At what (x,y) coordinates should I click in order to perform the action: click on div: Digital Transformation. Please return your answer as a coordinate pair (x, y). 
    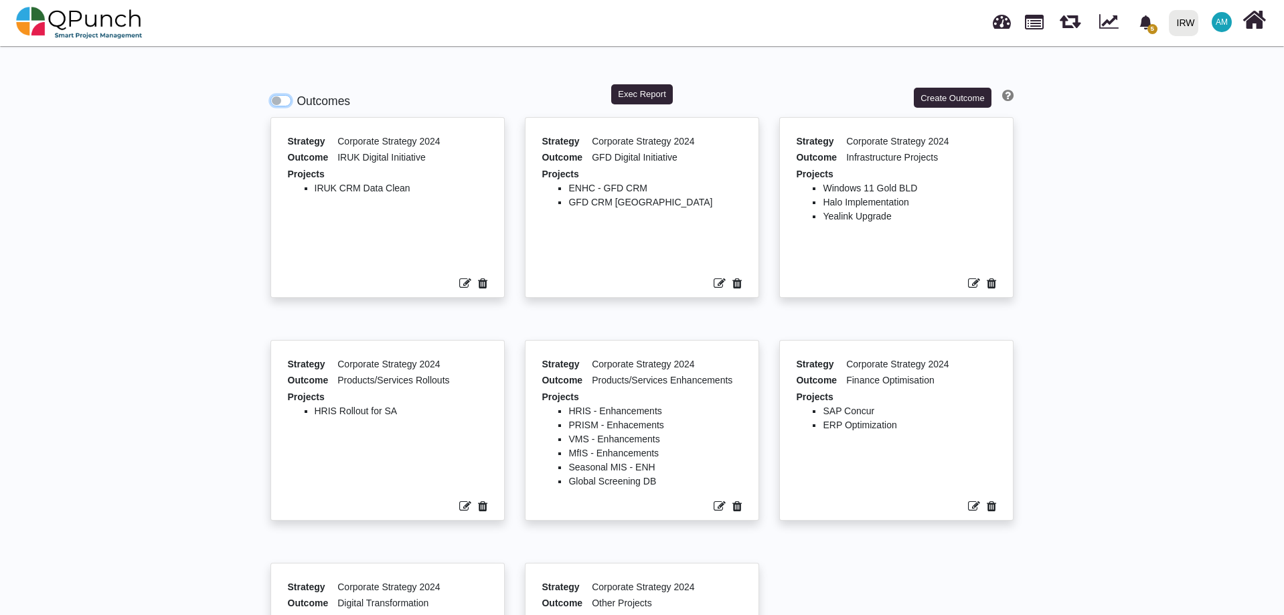
    Looking at the image, I should click on (412, 604).